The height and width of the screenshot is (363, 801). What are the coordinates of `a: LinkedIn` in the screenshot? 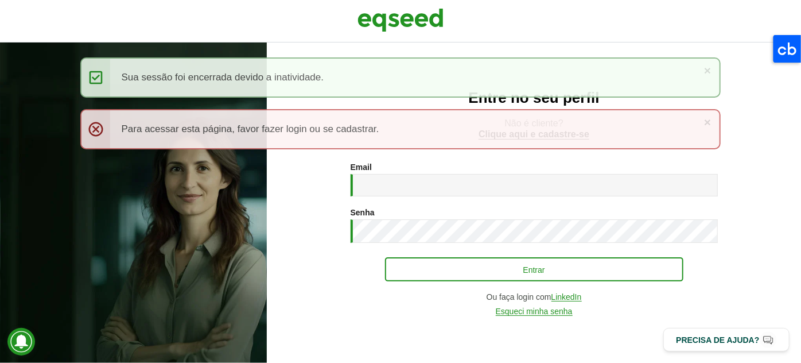 It's located at (567, 297).